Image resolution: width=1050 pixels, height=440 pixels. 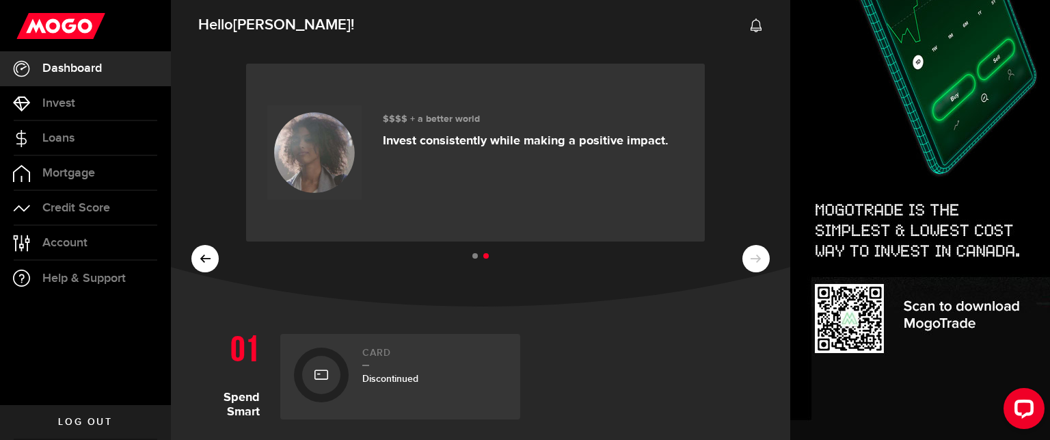 I want to click on span: Credit Score, so click(x=76, y=208).